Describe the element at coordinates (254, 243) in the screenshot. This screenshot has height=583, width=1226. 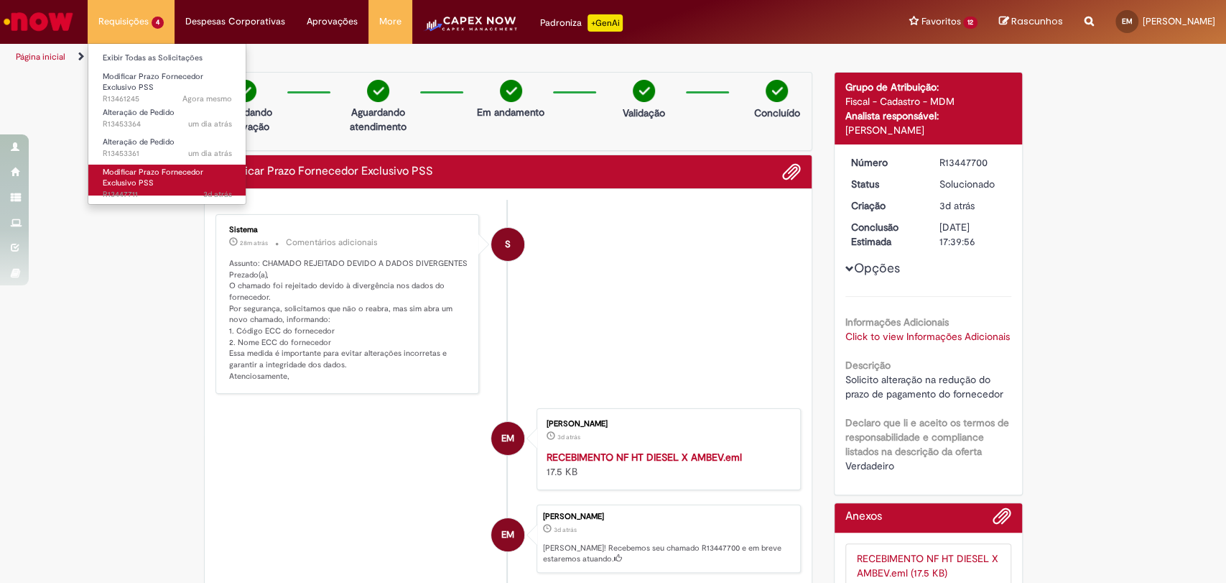
I see `time: 29/08/2025 09:27:43` at that location.